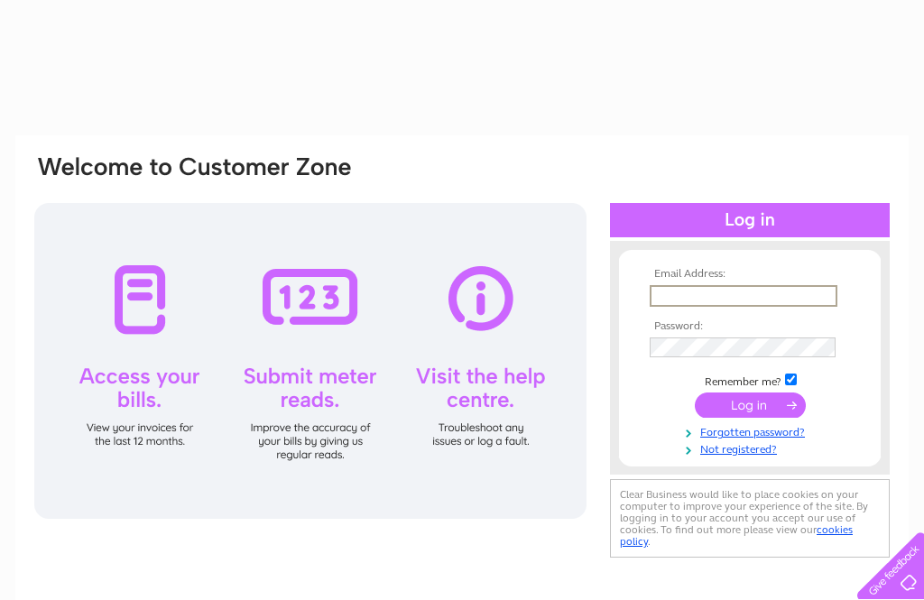 The image size is (924, 600). I want to click on th: Email Address:, so click(750, 274).